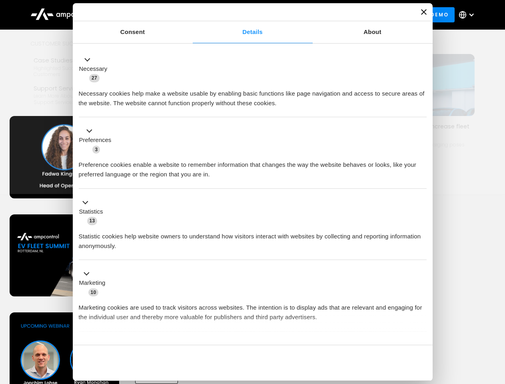 Image resolution: width=505 pixels, height=384 pixels. I want to click on button: Necessary (27), so click(96, 69).